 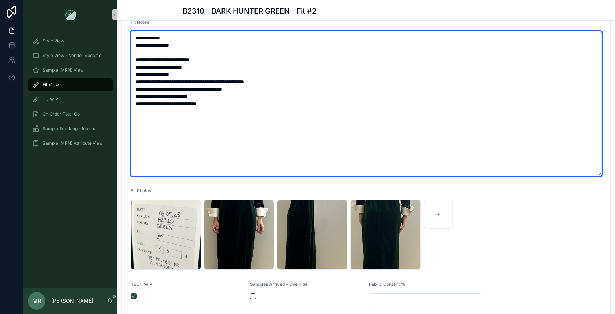 What do you see at coordinates (50, 99) in the screenshot?
I see `span: TD WIP` at bounding box center [50, 99].